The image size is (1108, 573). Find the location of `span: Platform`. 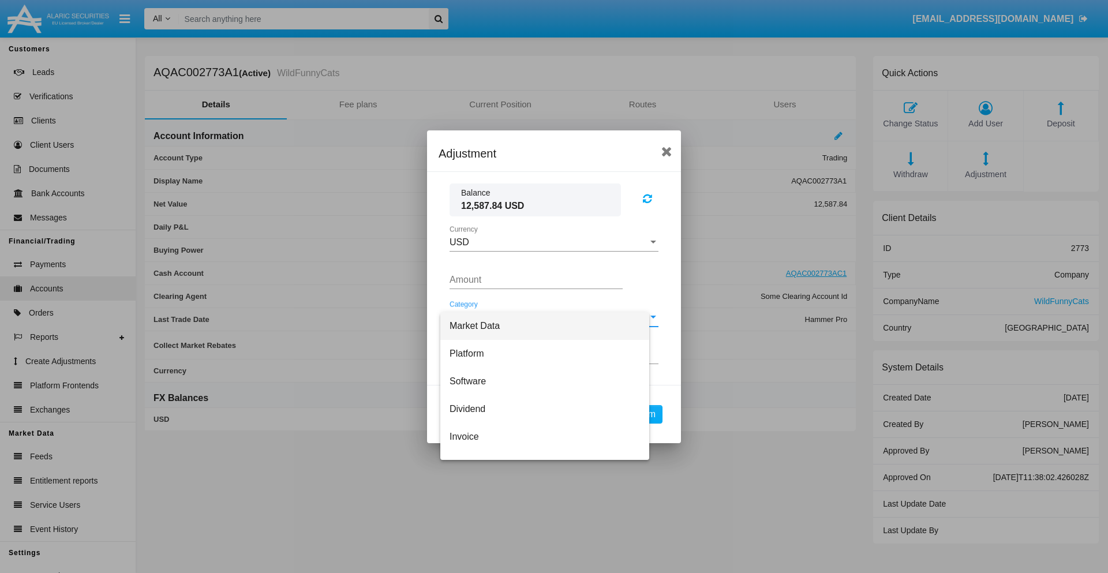

span: Platform is located at coordinates (545, 354).